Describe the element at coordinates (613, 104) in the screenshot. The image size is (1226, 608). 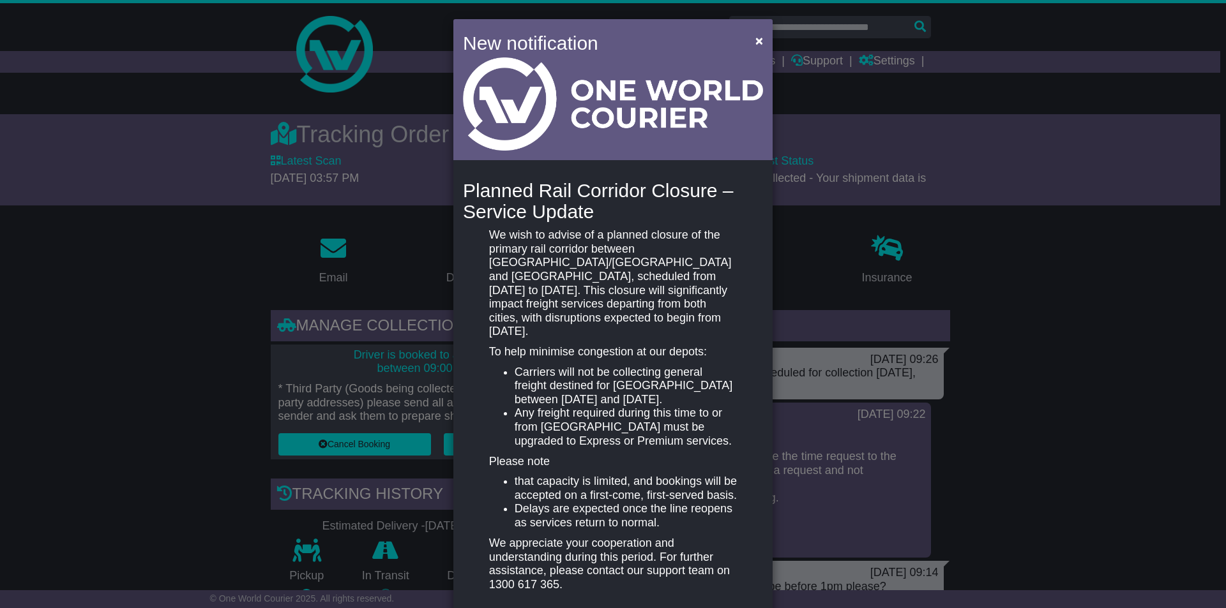
I see `img: Light` at that location.